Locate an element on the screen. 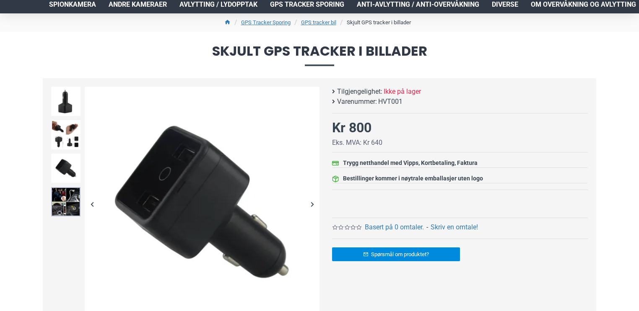 Image resolution: width=639 pixels, height=311 pixels. a: GPS tracker bil is located at coordinates (318, 23).